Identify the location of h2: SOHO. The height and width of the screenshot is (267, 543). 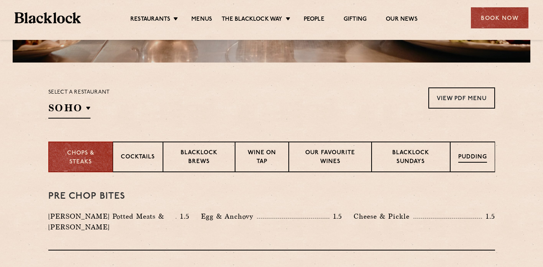
(69, 110).